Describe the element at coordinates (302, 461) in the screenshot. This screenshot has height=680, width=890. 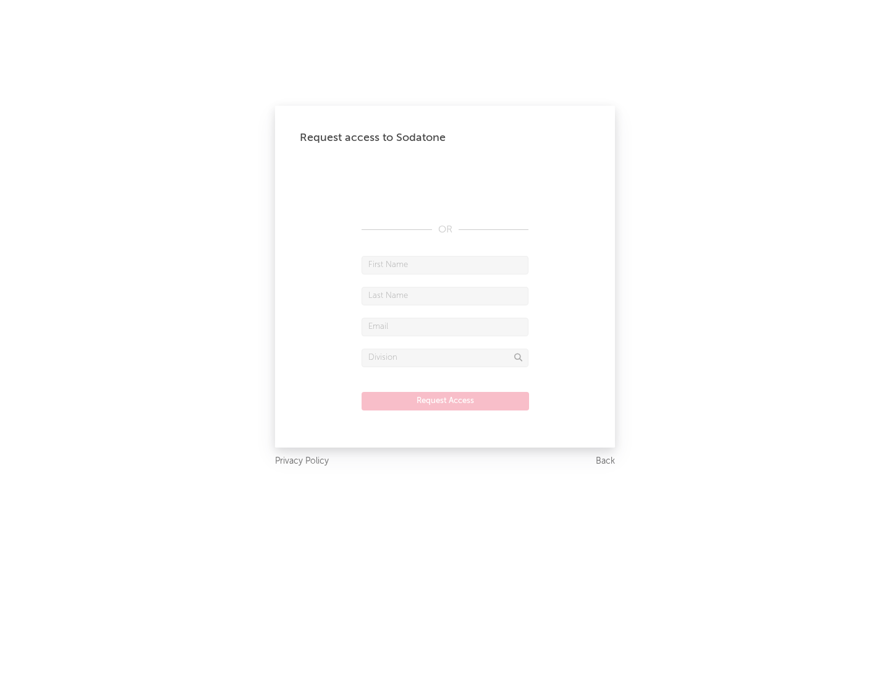
I see `a: Privacy Policy` at that location.